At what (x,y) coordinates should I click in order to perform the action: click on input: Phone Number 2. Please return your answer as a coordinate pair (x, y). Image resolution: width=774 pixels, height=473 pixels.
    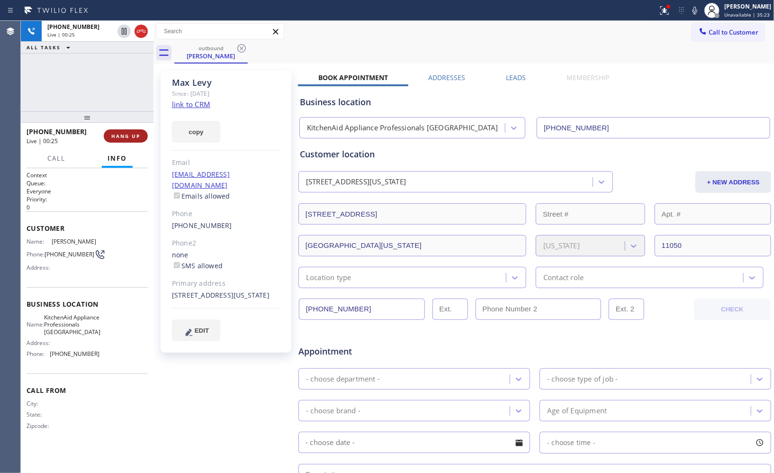
    Looking at the image, I should click on (539, 309).